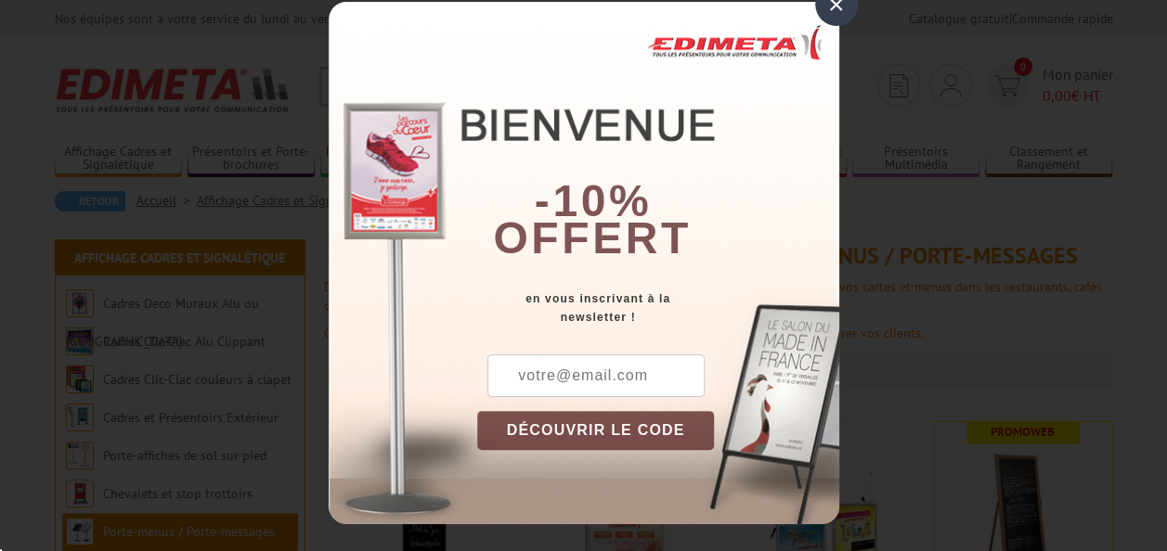  What do you see at coordinates (658, 308) in the screenshot?
I see `div: en vous inscrivant à la newsletter !` at bounding box center [658, 308].